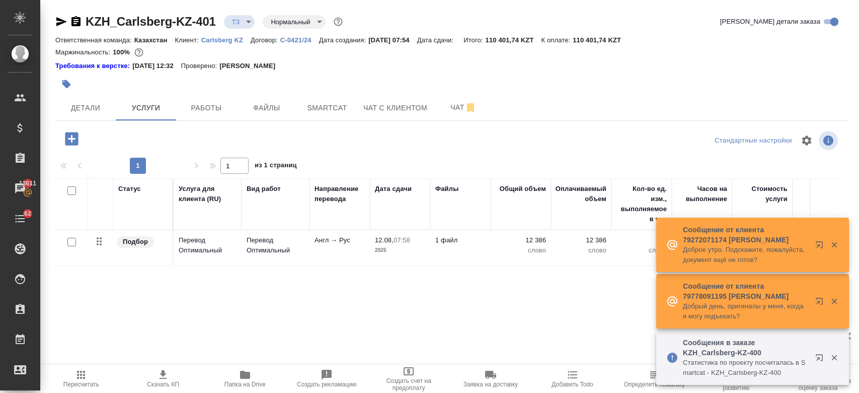 The width and height of the screenshot is (859, 393). What do you see at coordinates (129, 189) in the screenshot?
I see `div: Статус` at bounding box center [129, 189].